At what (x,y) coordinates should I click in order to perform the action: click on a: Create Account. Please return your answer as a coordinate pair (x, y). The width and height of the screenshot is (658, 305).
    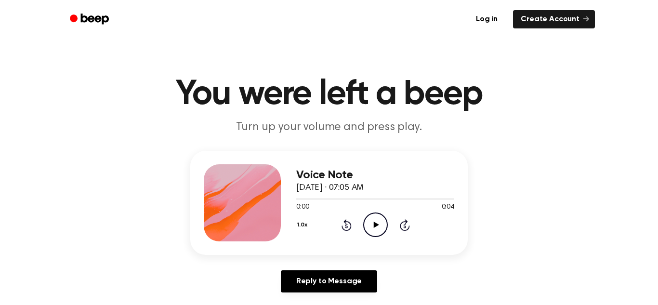
    Looking at the image, I should click on (554, 19).